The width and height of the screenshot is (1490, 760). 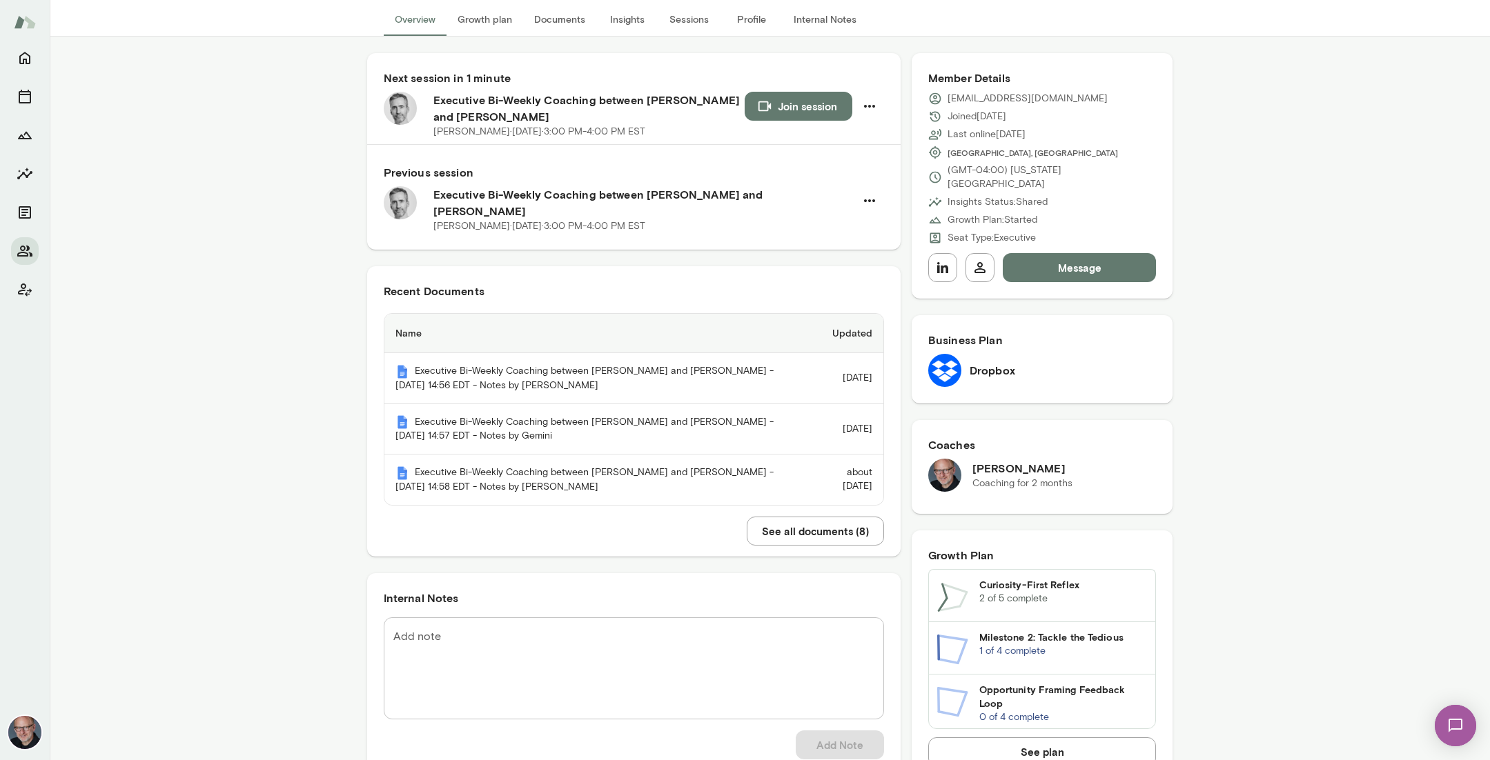 What do you see at coordinates (25, 251) in the screenshot?
I see `button: Members` at bounding box center [25, 251].